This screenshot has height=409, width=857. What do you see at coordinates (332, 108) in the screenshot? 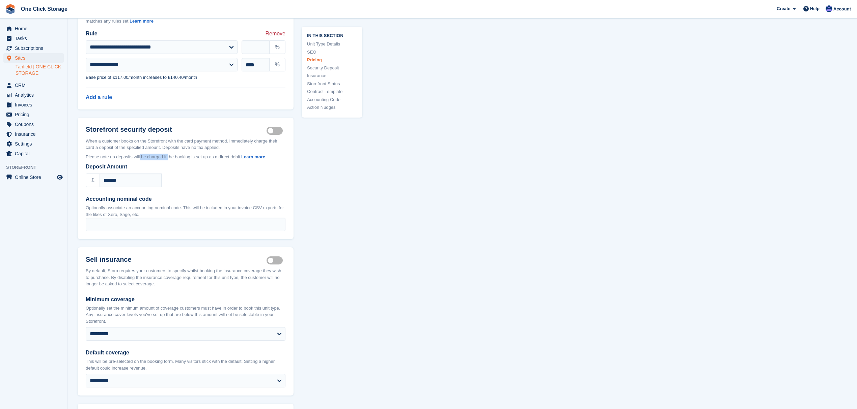
I see `a: Action Nudges` at bounding box center [332, 108].